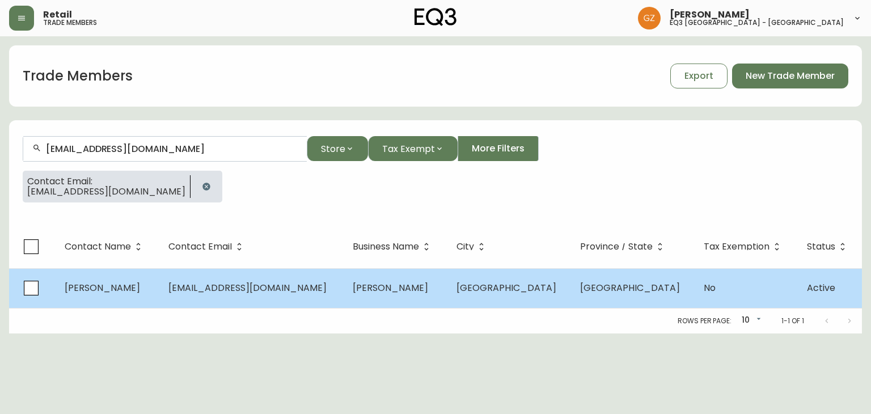 The height and width of the screenshot is (414, 871). Describe the element at coordinates (699, 76) in the screenshot. I see `button: Export` at that location.